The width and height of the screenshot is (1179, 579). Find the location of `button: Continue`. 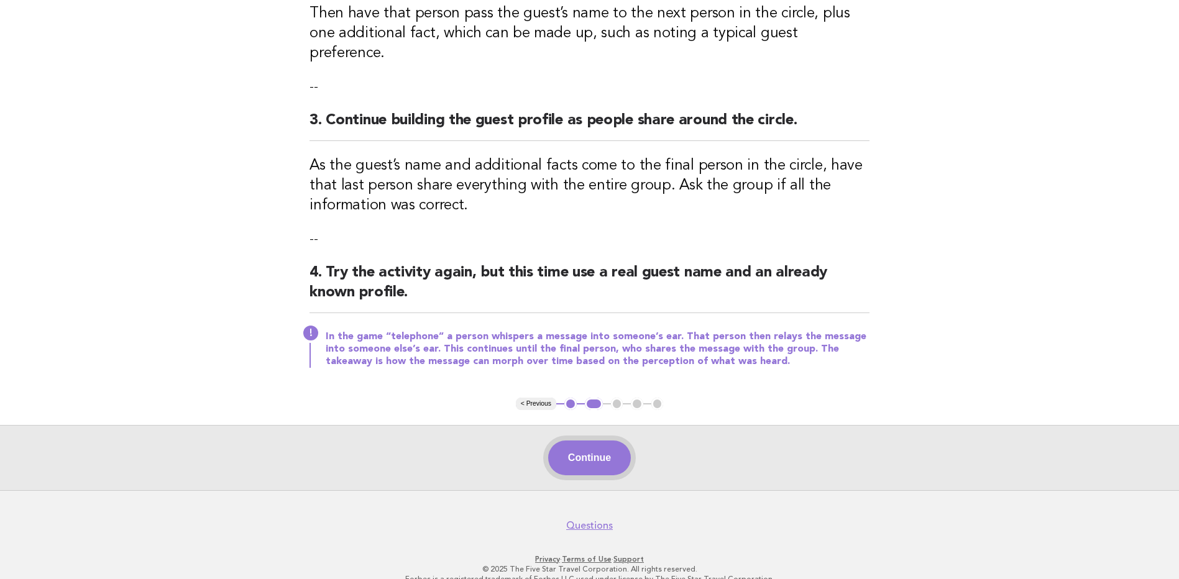

button: Continue is located at coordinates (589, 458).